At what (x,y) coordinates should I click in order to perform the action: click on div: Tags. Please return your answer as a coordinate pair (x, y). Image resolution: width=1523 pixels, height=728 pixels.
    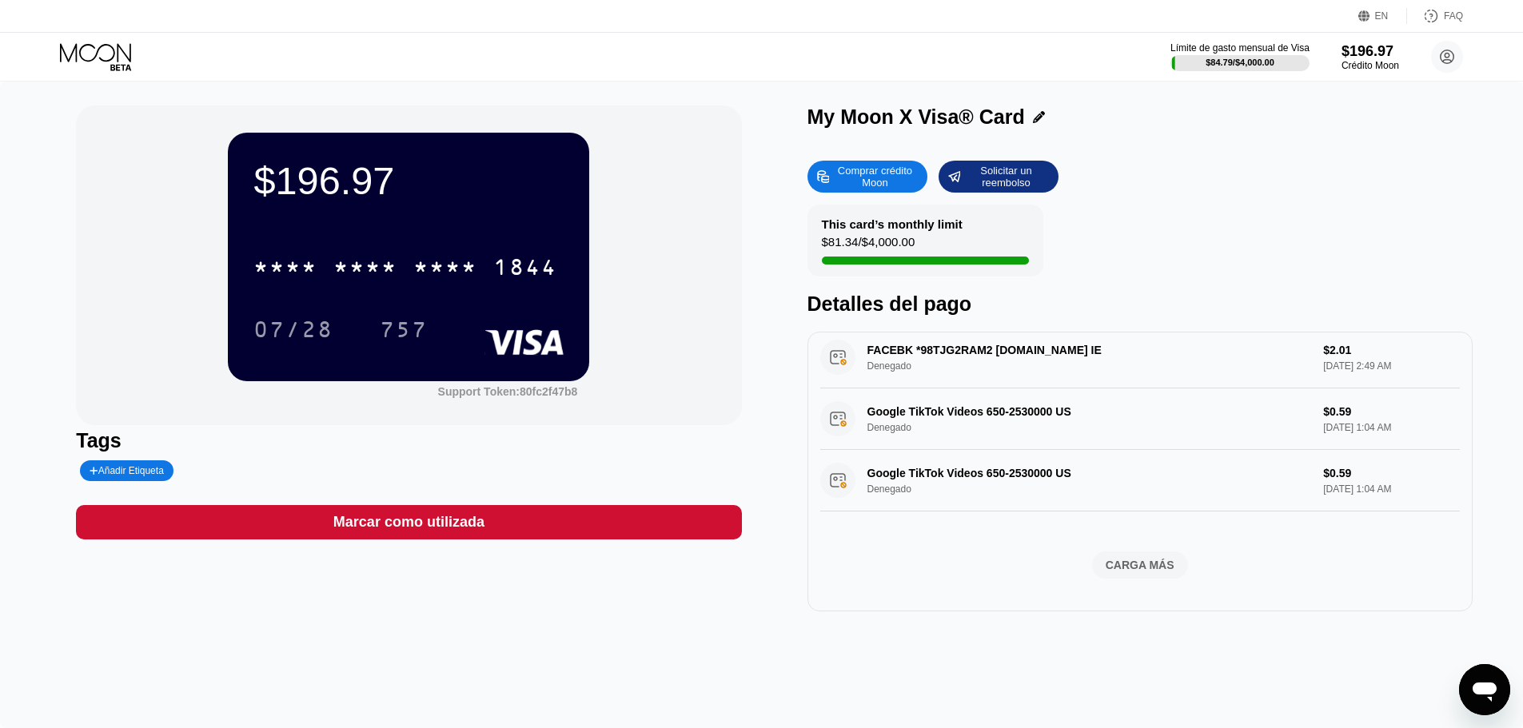
    Looking at the image, I should click on (409, 440).